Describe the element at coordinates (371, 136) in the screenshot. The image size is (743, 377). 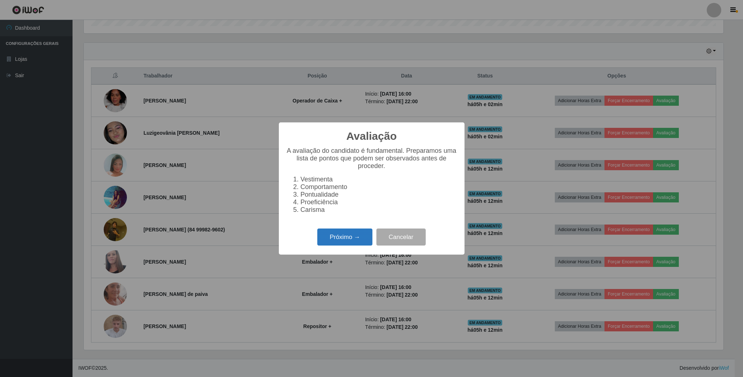
I see `h2: Avaliação` at that location.